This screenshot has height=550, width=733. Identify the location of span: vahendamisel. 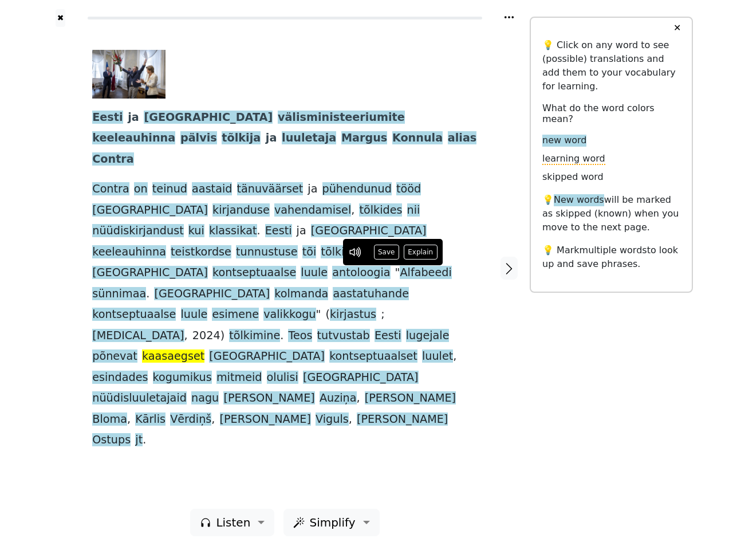
(313, 210).